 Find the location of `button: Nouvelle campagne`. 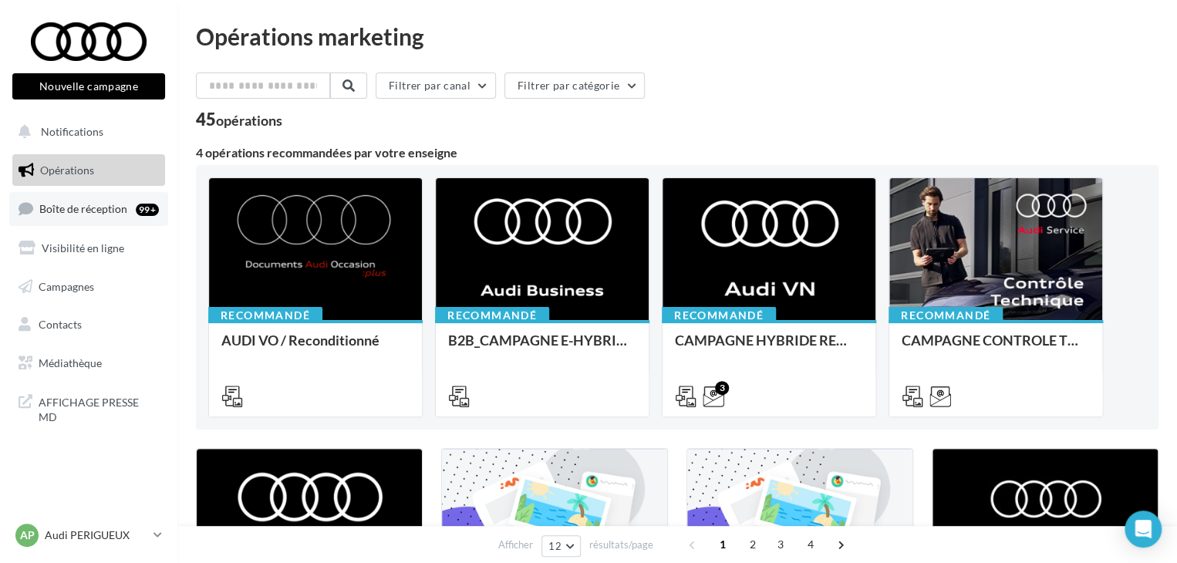

button: Nouvelle campagne is located at coordinates (89, 86).